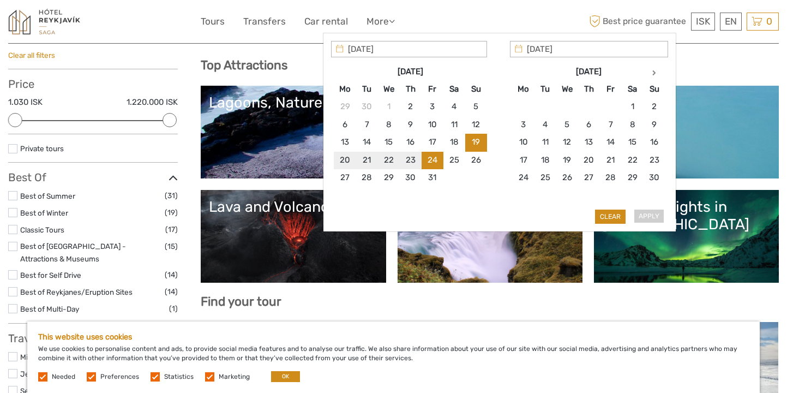  What do you see at coordinates (589, 124) in the screenshot?
I see `td: 6` at bounding box center [589, 124].